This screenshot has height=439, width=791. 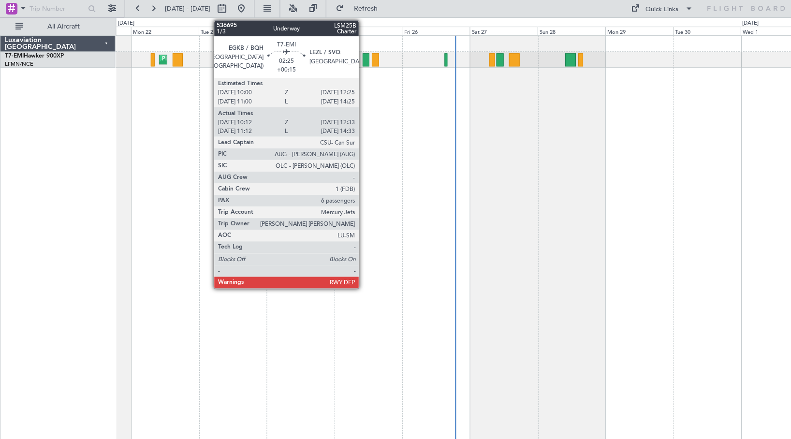 I want to click on div: Quick Links, so click(x=661, y=10).